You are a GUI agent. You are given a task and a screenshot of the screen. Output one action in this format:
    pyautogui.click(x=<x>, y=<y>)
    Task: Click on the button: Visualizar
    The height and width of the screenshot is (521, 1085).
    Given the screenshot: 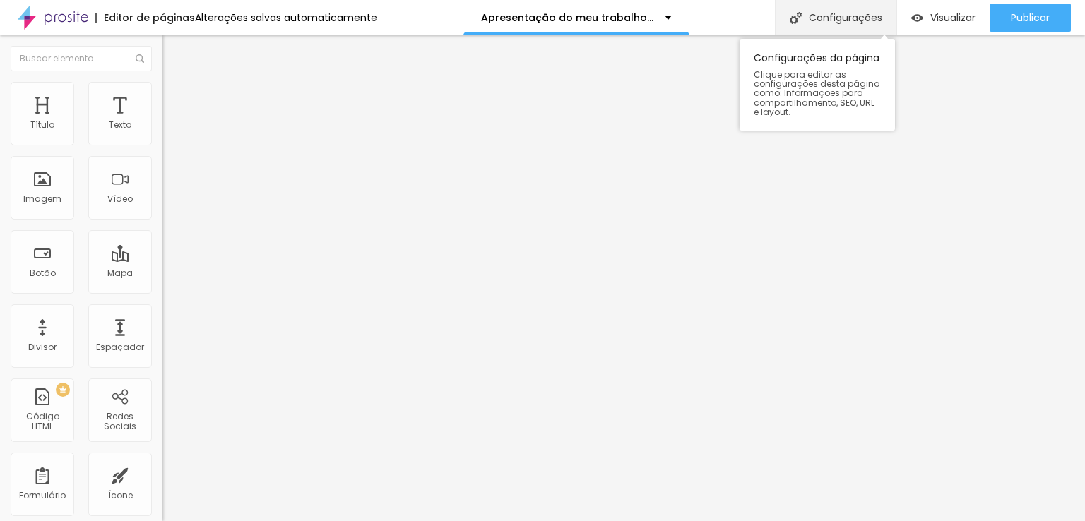 What is the action you would take?
    pyautogui.click(x=943, y=18)
    